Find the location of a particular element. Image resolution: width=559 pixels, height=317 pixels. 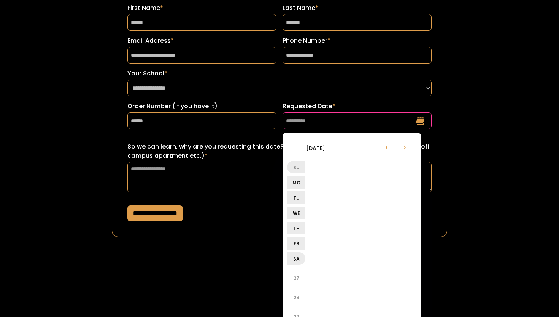

li: 27 is located at coordinates (296, 277).